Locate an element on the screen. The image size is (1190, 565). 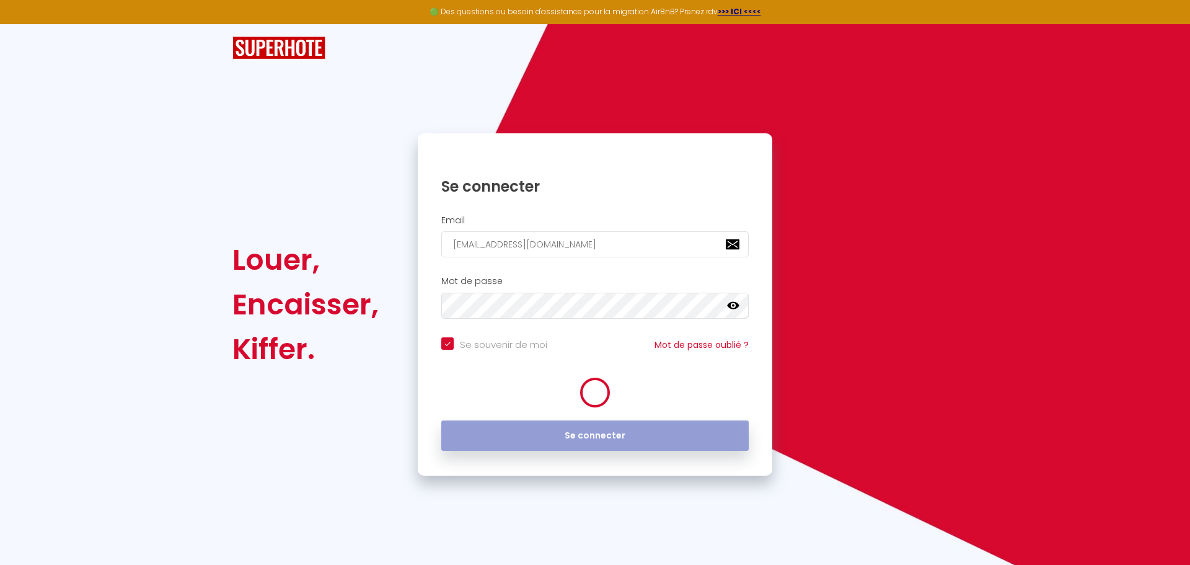
strong: >>> ICI <<<< is located at coordinates (740, 11).